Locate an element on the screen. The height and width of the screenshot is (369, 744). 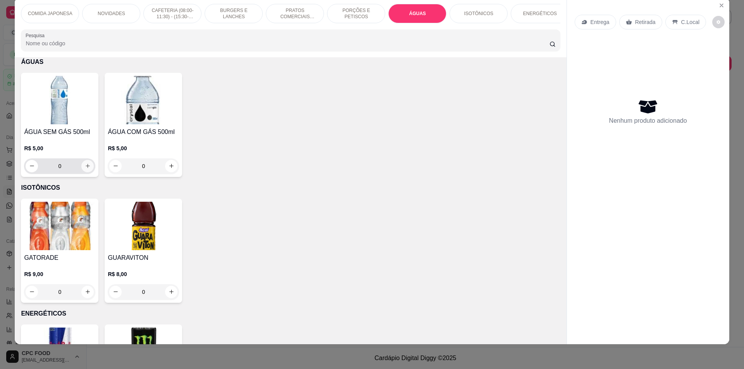
p: R$ 9,00 is located at coordinates (60, 274).